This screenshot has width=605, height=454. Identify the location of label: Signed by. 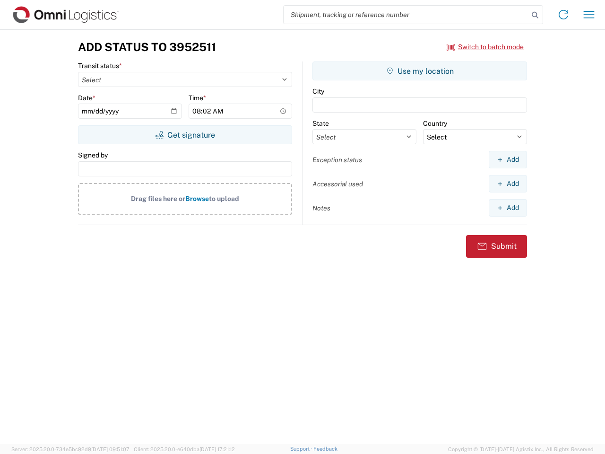
(93, 155).